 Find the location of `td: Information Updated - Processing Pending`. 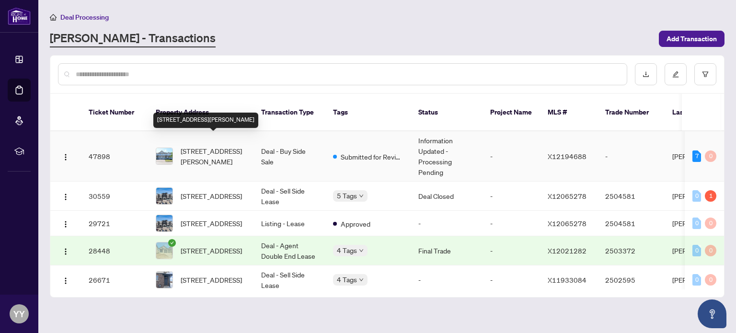

td: Information Updated - Processing Pending is located at coordinates (446, 156).